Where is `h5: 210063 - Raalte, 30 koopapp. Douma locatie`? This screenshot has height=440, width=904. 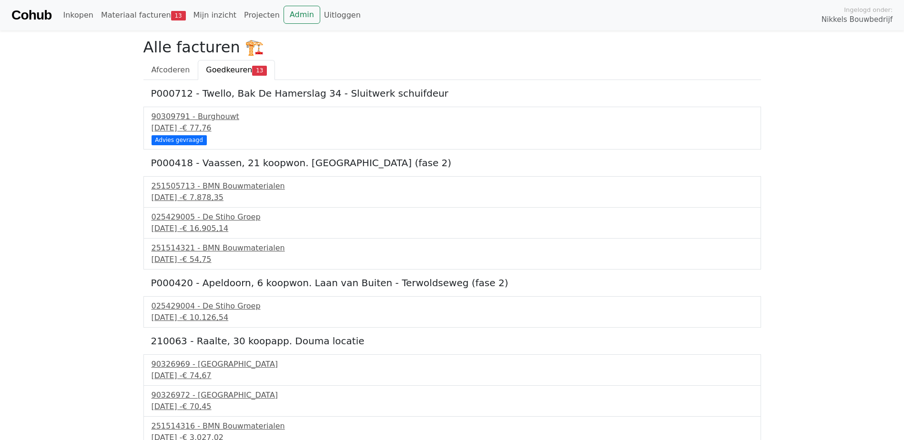 h5: 210063 - Raalte, 30 koopapp. Douma locatie is located at coordinates (452, 341).